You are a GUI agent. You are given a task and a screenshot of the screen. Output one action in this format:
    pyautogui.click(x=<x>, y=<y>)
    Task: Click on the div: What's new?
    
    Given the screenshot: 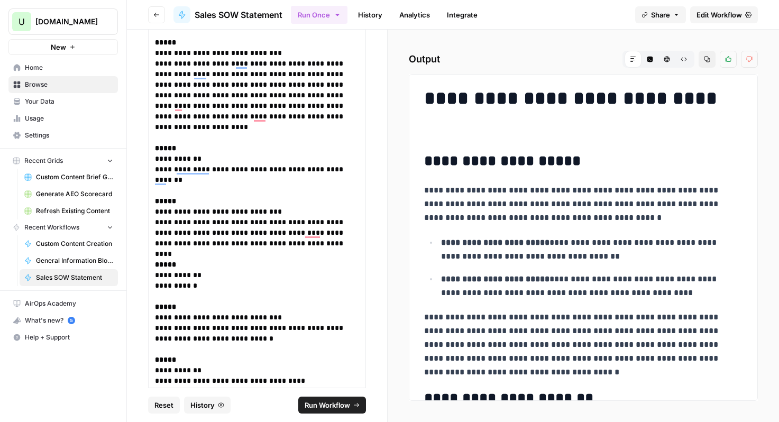 What is the action you would take?
    pyautogui.click(x=63, y=321)
    